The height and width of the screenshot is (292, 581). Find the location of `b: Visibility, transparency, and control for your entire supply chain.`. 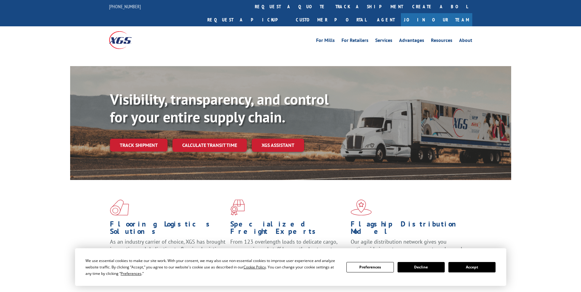

b: Visibility, transparency, and control for your entire supply chain. is located at coordinates (219, 108).